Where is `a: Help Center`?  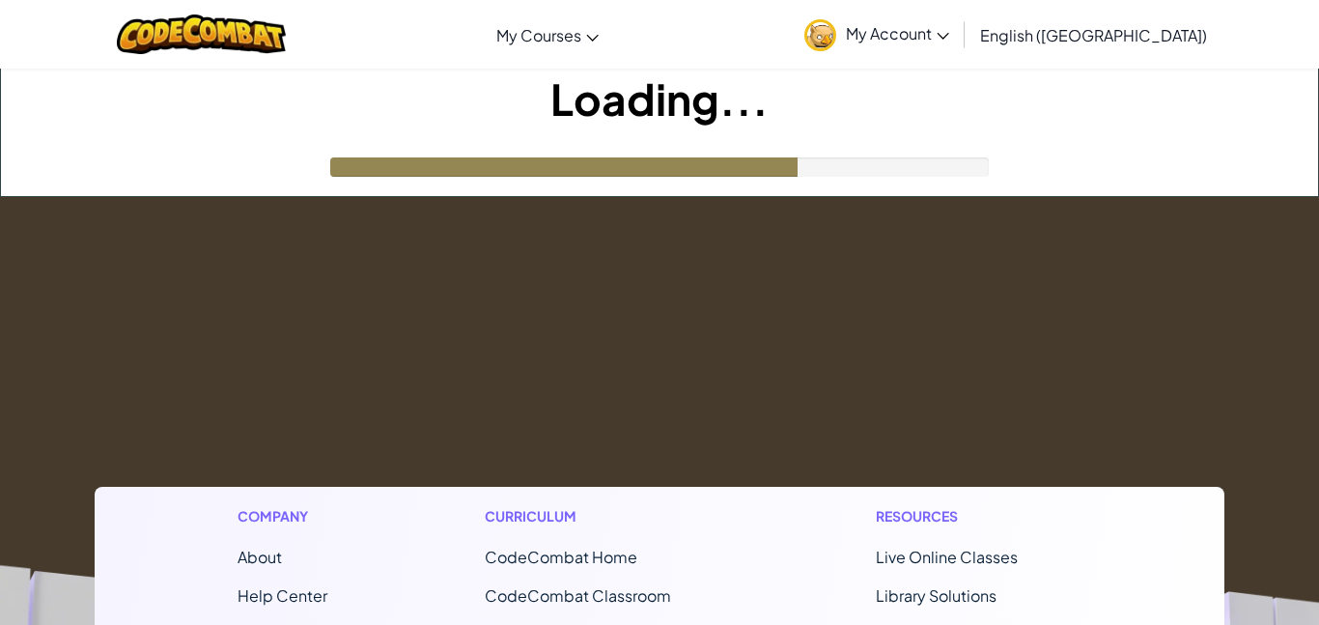 a: Help Center is located at coordinates (282, 595).